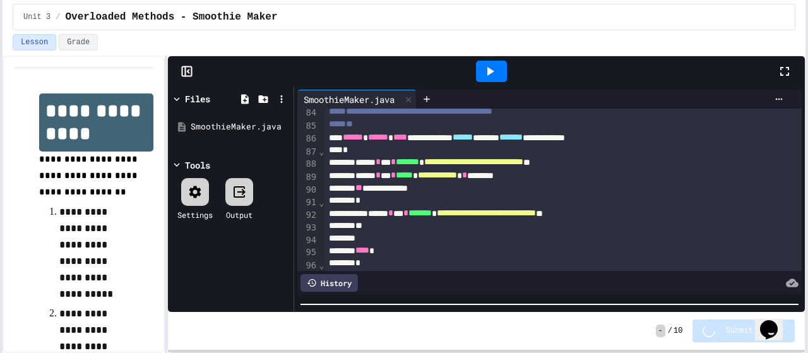  I want to click on div: 91, so click(307, 203).